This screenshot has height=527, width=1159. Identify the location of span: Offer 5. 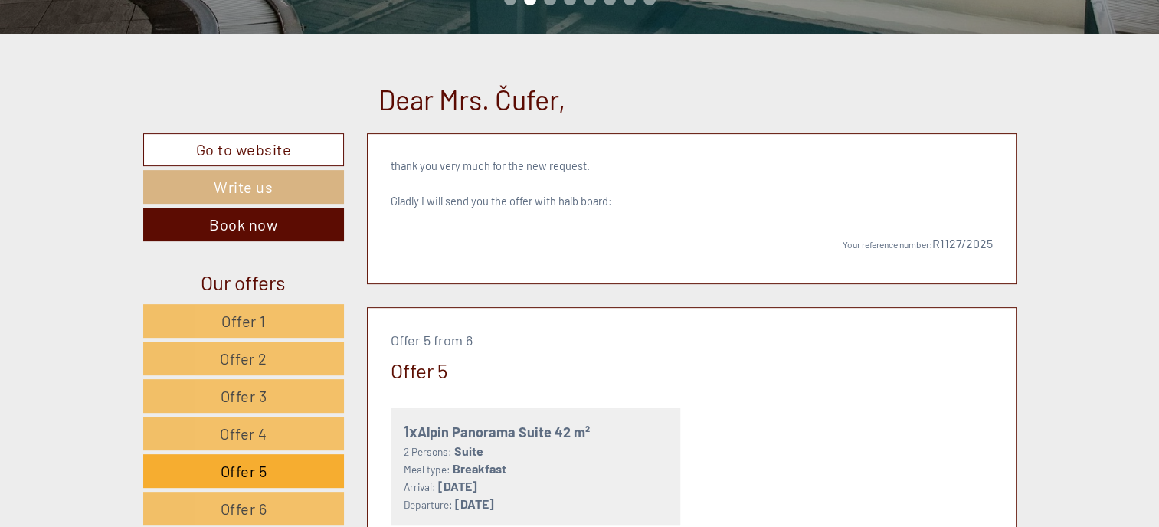
(244, 471).